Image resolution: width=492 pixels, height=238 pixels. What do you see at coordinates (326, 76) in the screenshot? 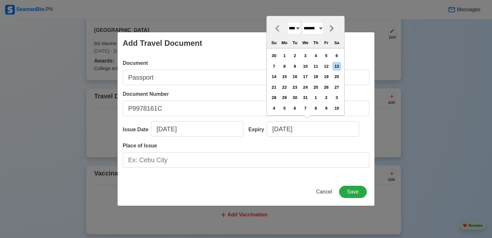
I see `div: Choose Friday, October 19th, 2035` at bounding box center [326, 76].